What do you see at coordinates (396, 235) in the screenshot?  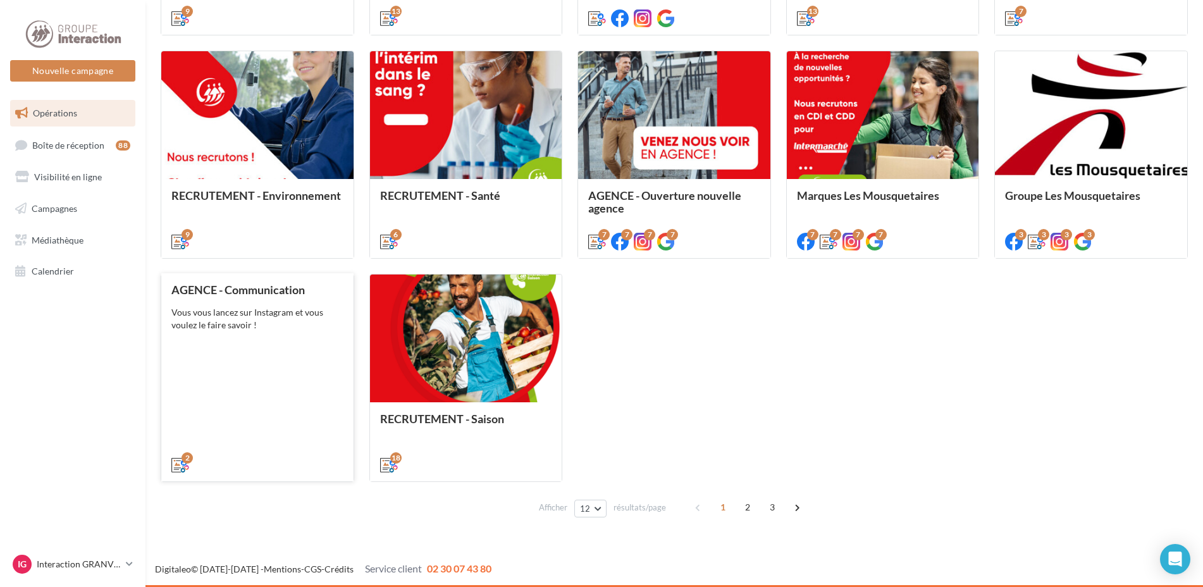 I see `div: 6` at bounding box center [396, 235].